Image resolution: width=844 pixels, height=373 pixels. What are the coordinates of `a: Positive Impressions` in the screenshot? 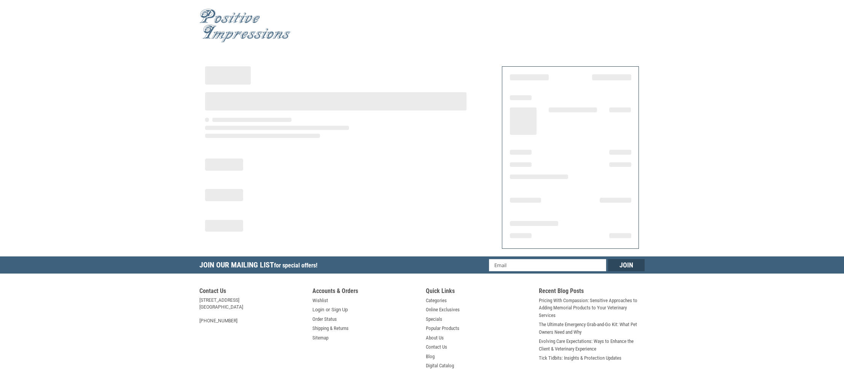 It's located at (245, 25).